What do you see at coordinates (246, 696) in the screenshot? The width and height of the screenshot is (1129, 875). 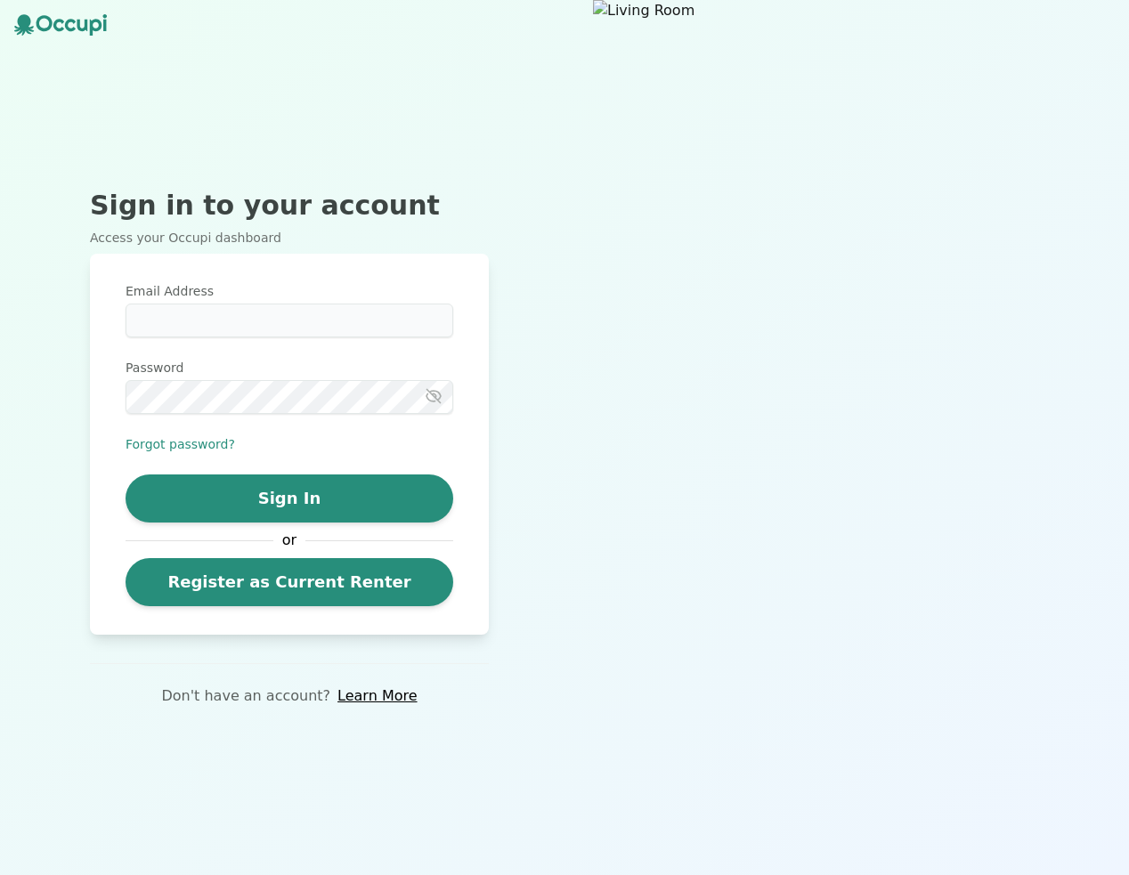 I see `p: Don't have an account?` at bounding box center [246, 696].